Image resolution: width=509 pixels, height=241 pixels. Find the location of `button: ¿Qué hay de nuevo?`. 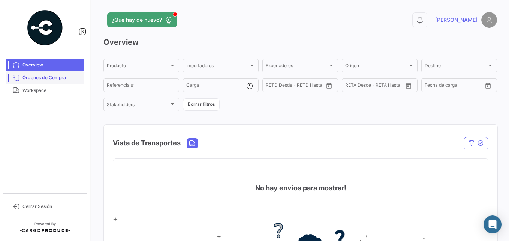

button: ¿Qué hay de nuevo? is located at coordinates (142, 20).